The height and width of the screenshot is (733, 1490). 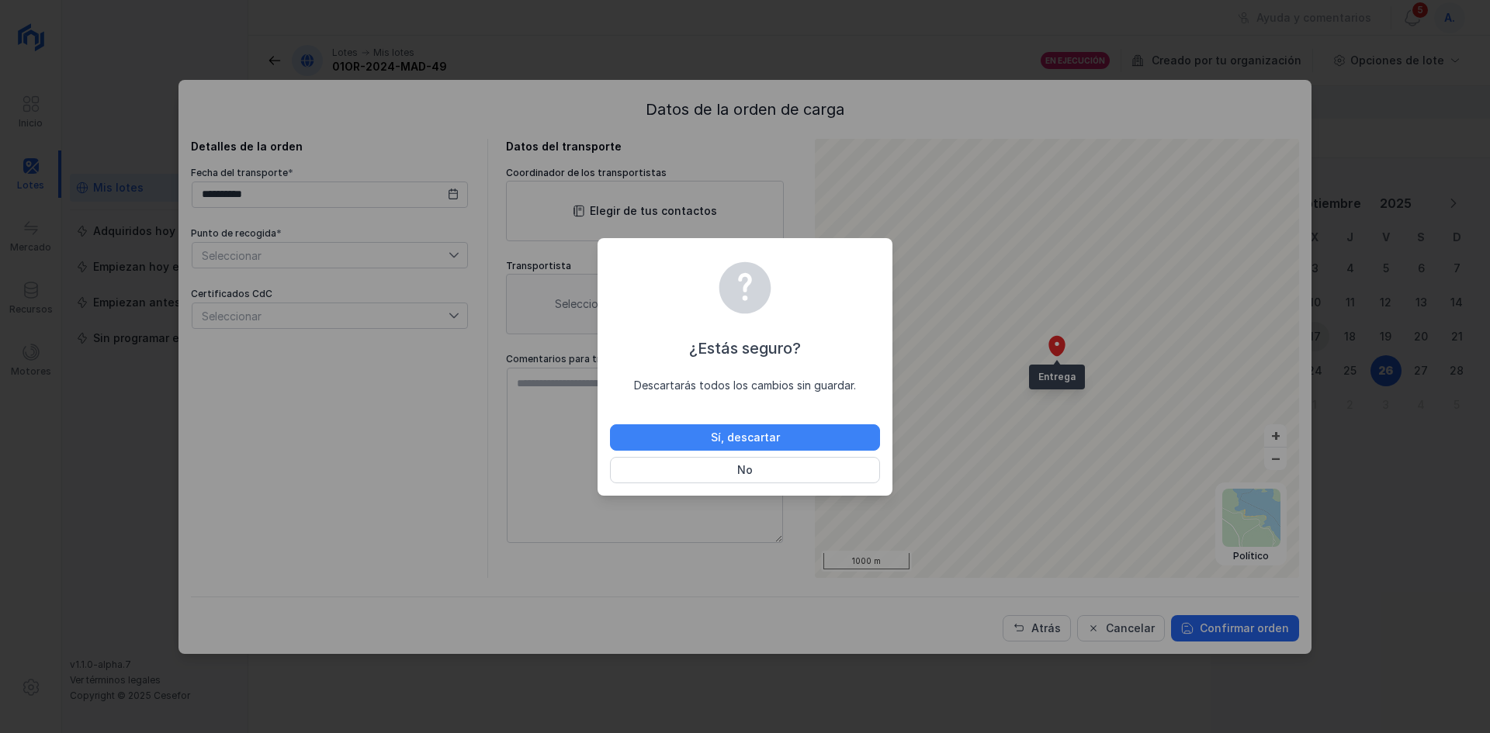 What do you see at coordinates (745, 386) in the screenshot?
I see `div: Descartarás todos los cambios sin guardar.` at bounding box center [745, 386].